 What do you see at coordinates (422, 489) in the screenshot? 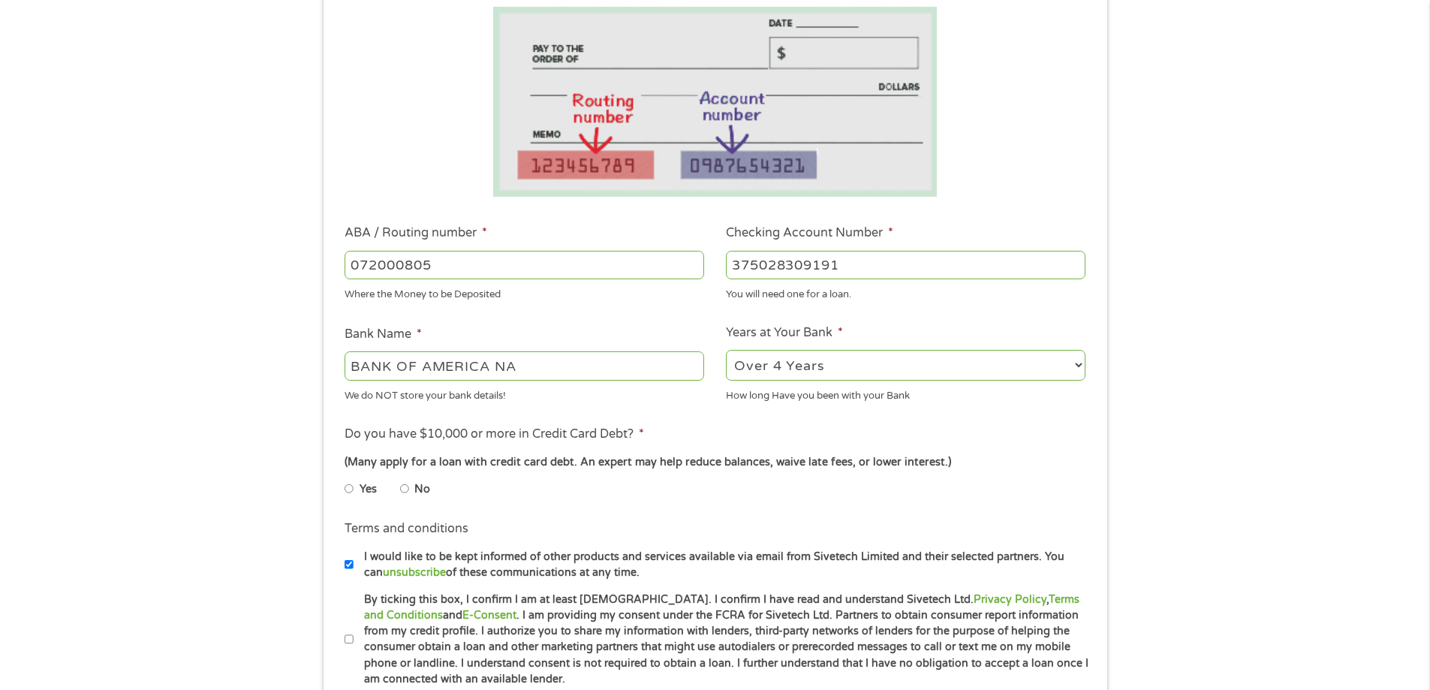
I see `label: No` at bounding box center [422, 489].